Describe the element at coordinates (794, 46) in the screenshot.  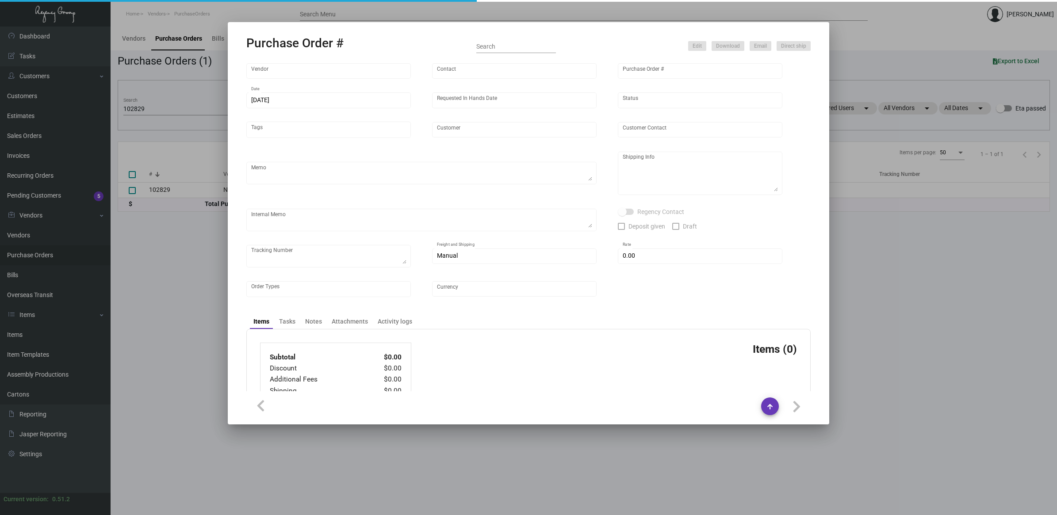
I see `button: Direct ship` at that location.